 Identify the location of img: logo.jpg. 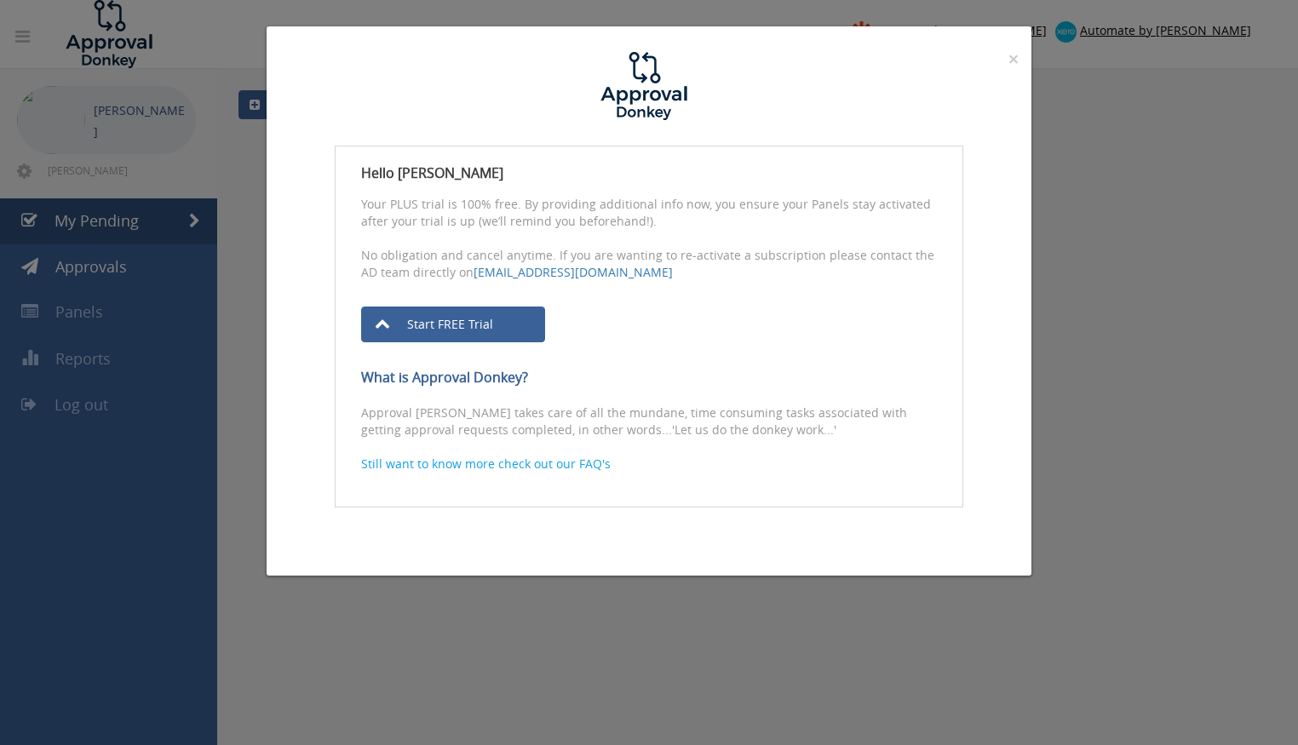
(644, 86).